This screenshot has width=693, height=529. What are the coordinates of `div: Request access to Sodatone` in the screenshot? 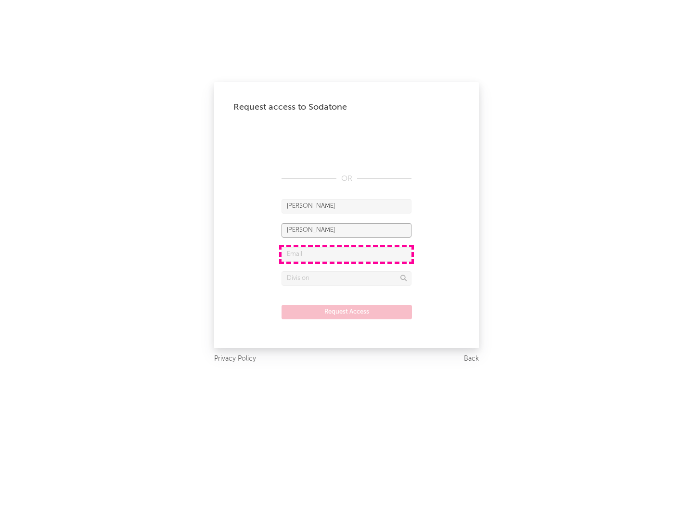 It's located at (346, 107).